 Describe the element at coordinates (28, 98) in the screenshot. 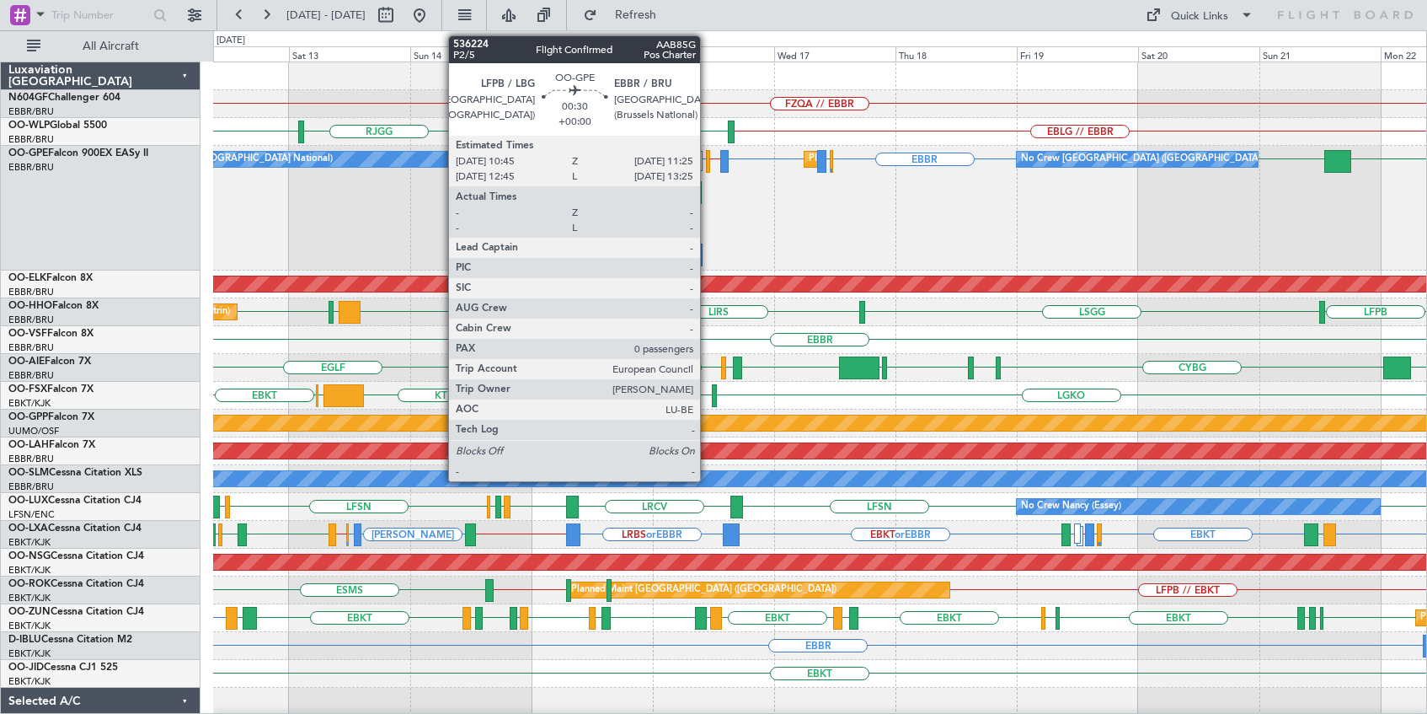

I see `span: N604GF` at that location.